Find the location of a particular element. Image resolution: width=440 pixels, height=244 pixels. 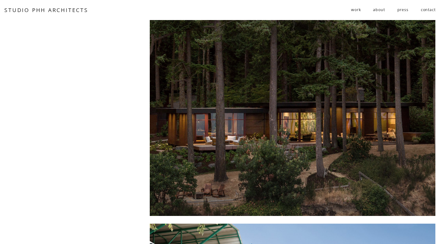

a: contact is located at coordinates (428, 10).